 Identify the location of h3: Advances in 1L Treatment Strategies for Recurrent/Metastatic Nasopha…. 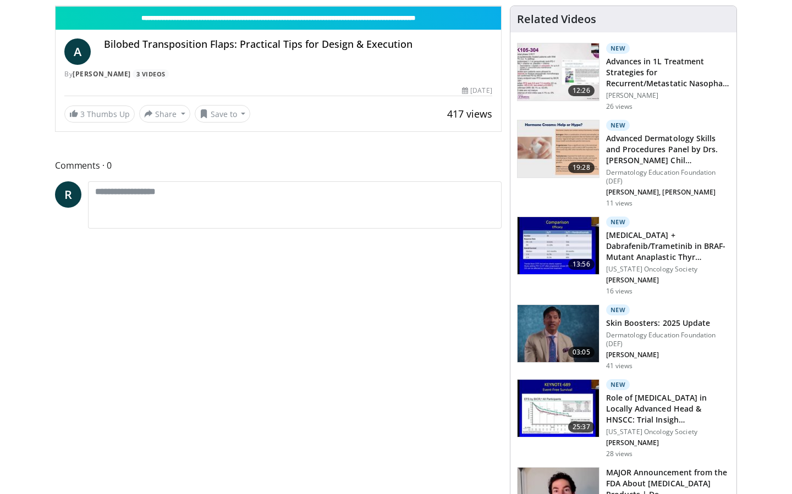
(667, 73).